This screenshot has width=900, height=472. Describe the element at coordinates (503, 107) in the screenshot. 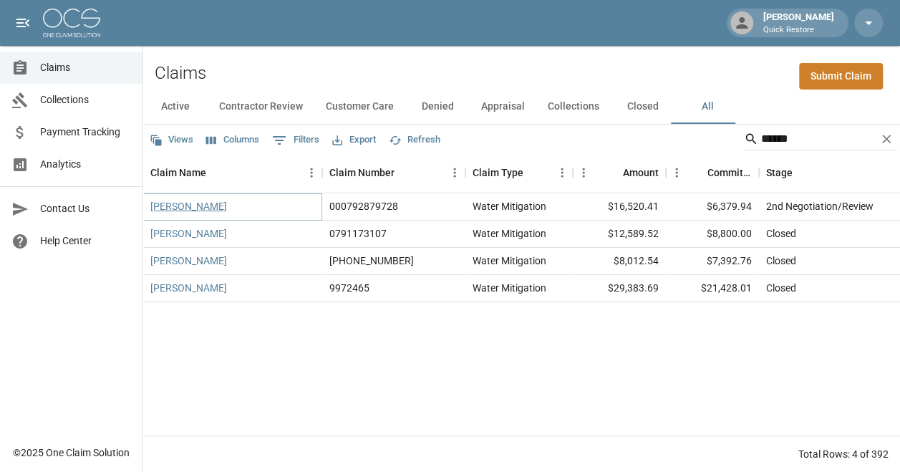

I see `button: Appraisal` at that location.